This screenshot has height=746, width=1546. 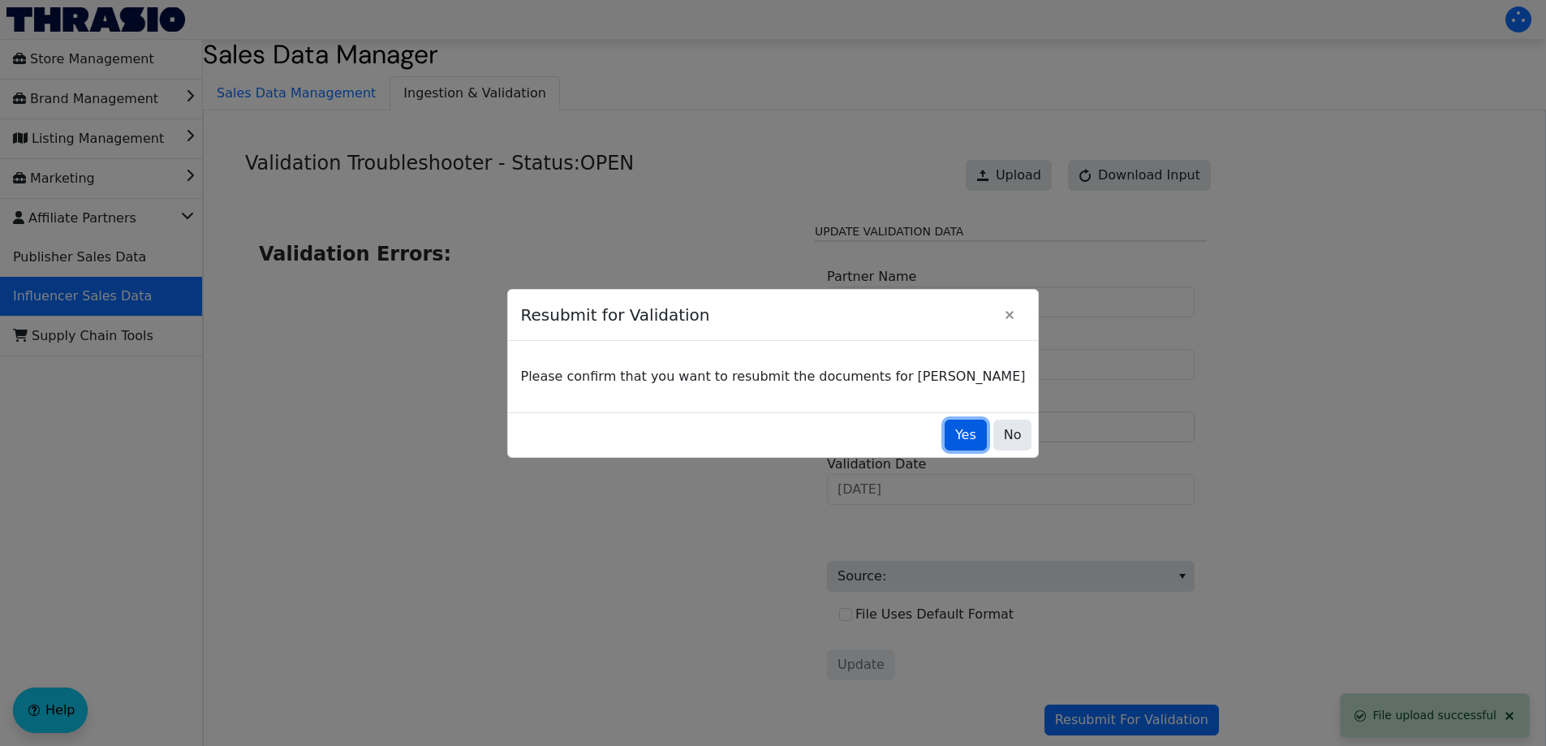 I want to click on span: Resubmit for Validation, so click(x=758, y=315).